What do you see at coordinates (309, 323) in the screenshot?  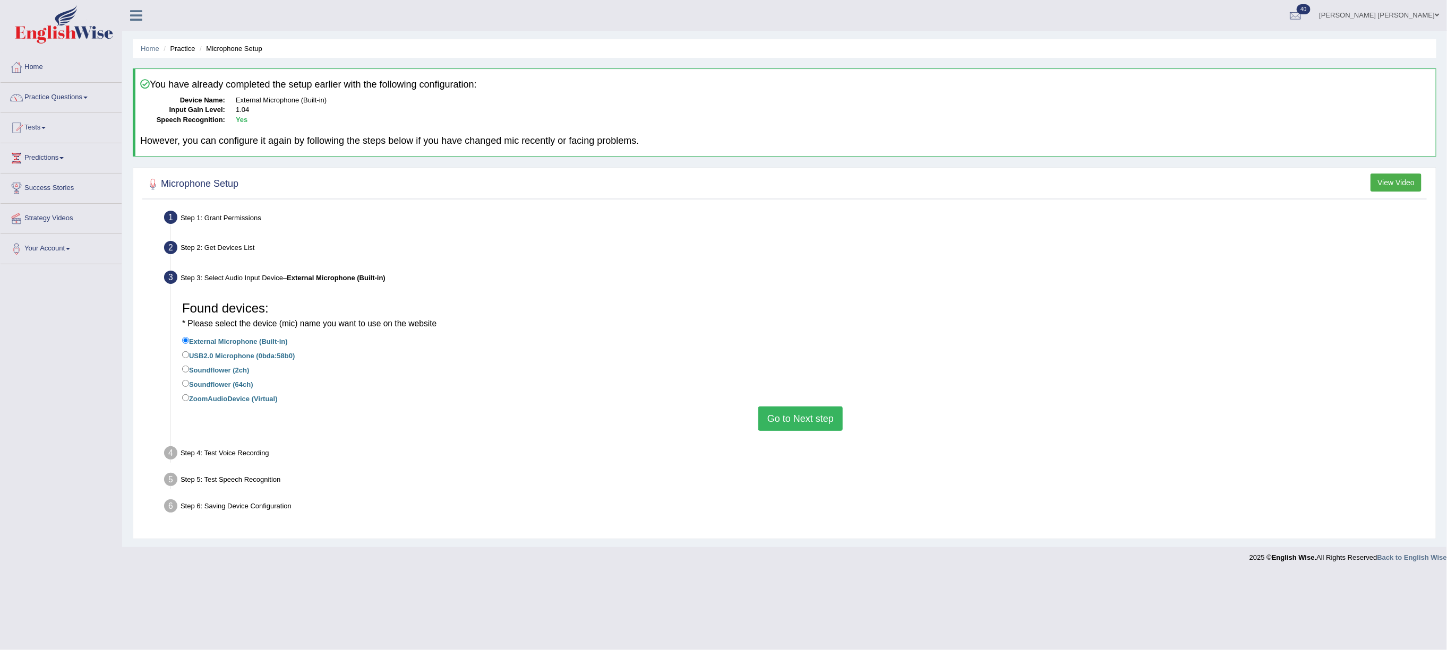 I see `small: * Please select the device (mic) name you want to use on the website` at bounding box center [309, 323].